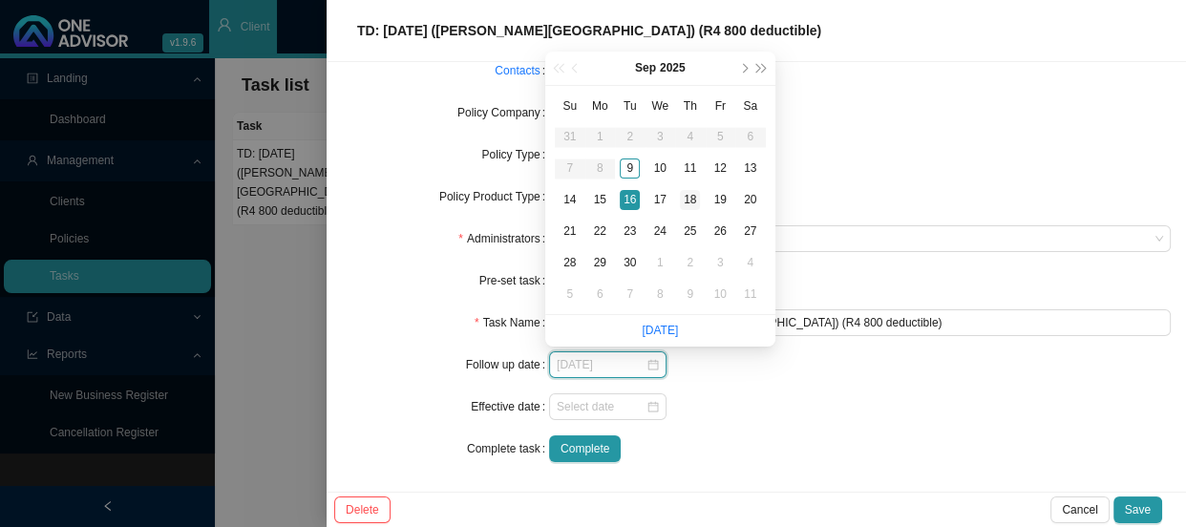 This screenshot has height=527, width=1186. I want to click on label: Policy Company, so click(503, 113).